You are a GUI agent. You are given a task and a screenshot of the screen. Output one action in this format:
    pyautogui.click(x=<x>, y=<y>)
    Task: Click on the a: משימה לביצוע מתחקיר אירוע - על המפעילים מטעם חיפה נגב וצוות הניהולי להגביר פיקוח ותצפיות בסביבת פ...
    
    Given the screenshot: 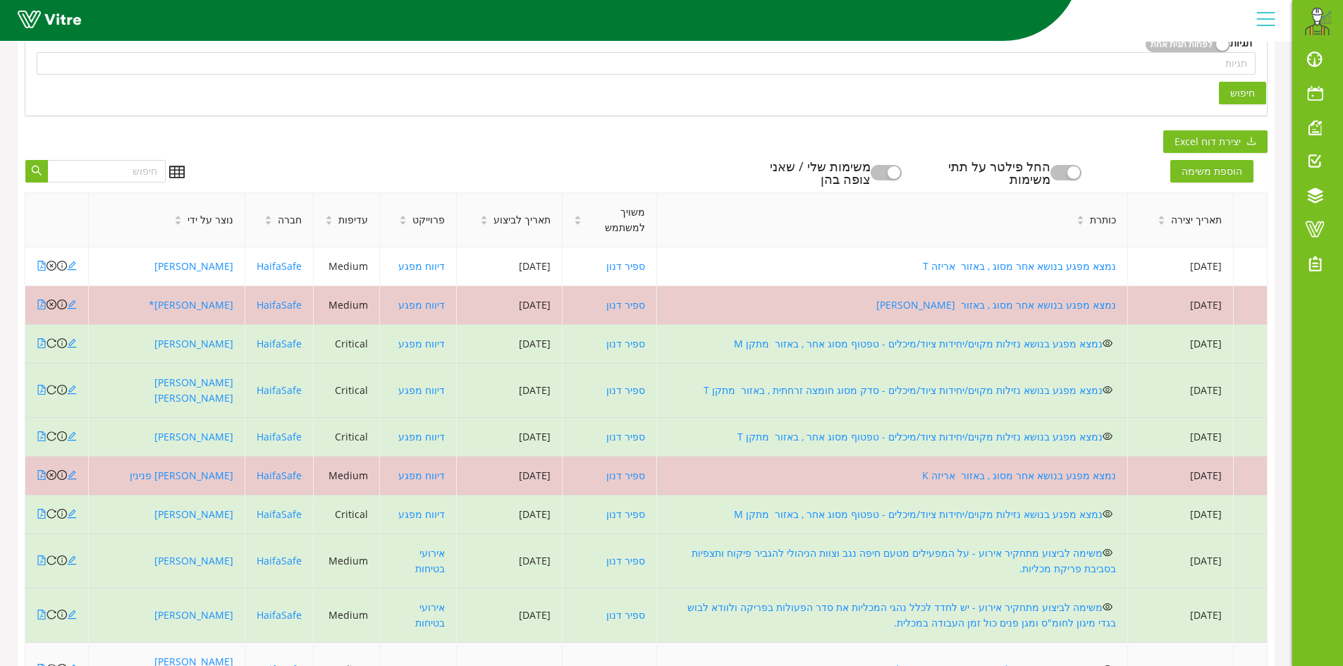 What is the action you would take?
    pyautogui.click(x=904, y=561)
    